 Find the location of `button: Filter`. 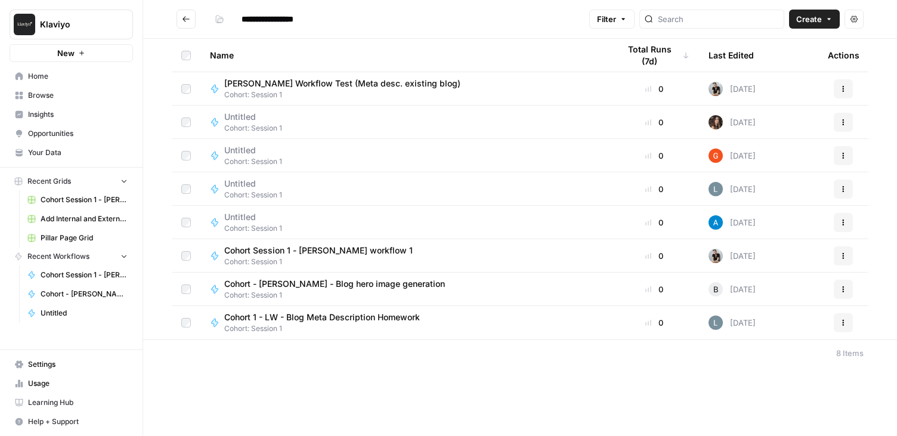

button: Filter is located at coordinates (612, 19).